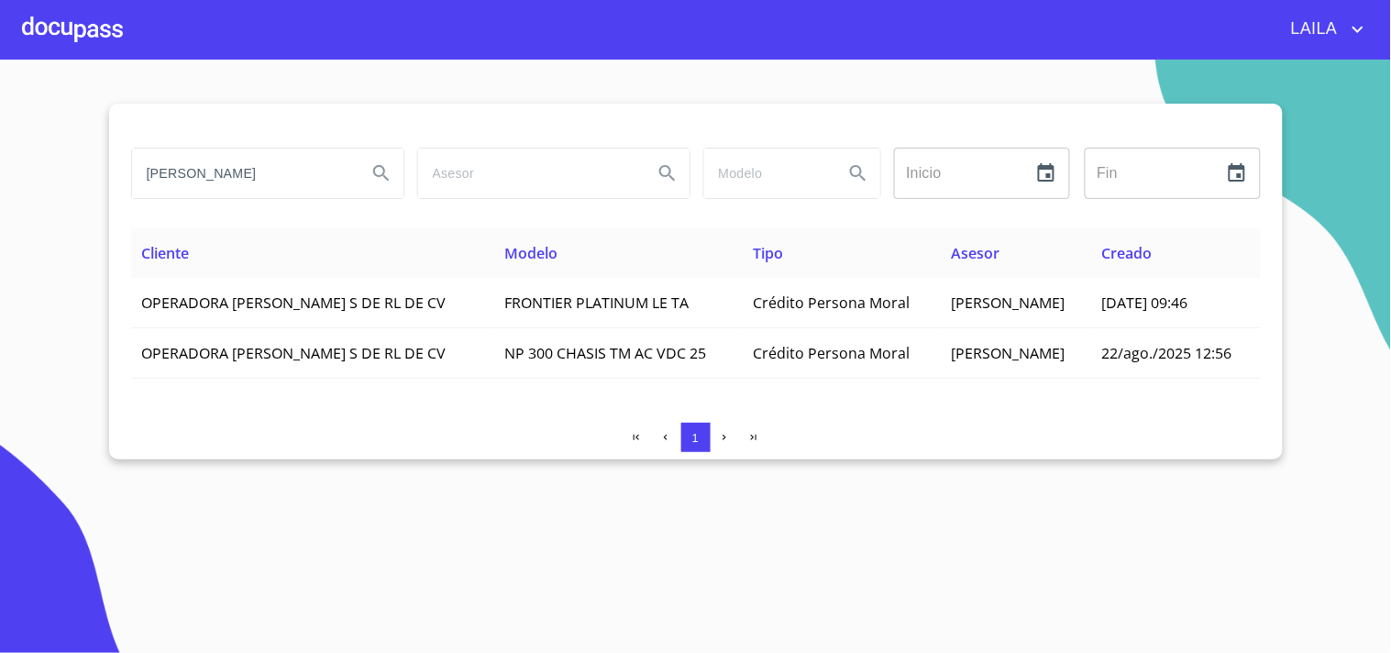 Image resolution: width=1391 pixels, height=653 pixels. Describe the element at coordinates (531, 253) in the screenshot. I see `span: Modelo` at that location.